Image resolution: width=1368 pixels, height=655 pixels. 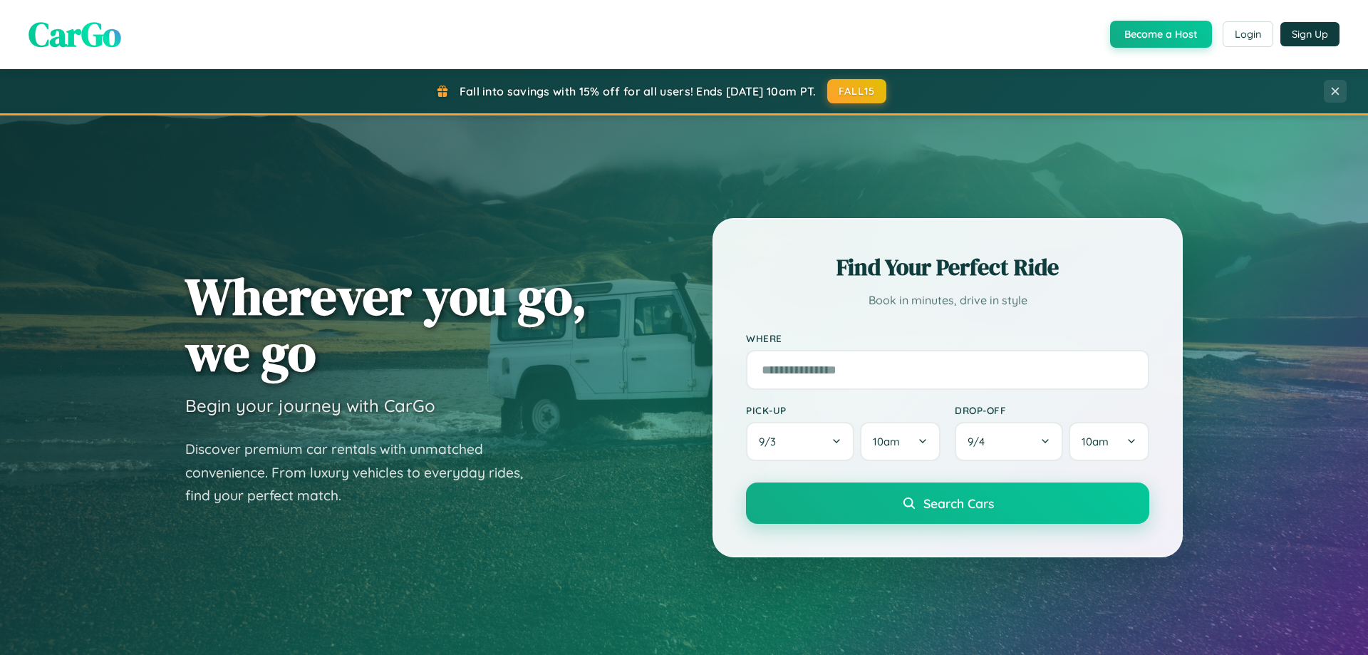 I want to click on button: FALL15, so click(x=857, y=91).